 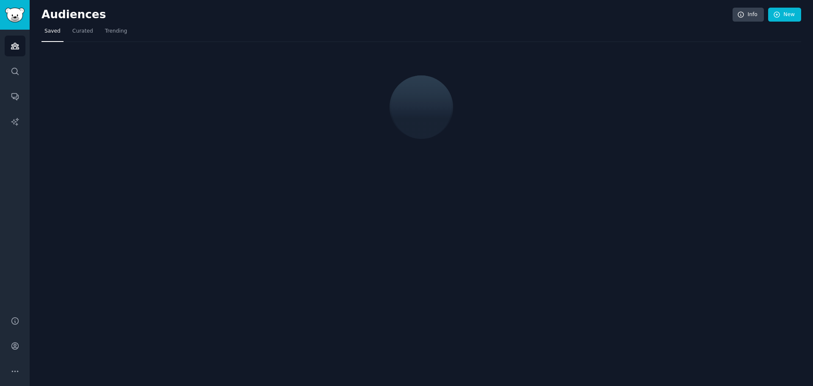 What do you see at coordinates (784, 15) in the screenshot?
I see `a: New` at bounding box center [784, 15].